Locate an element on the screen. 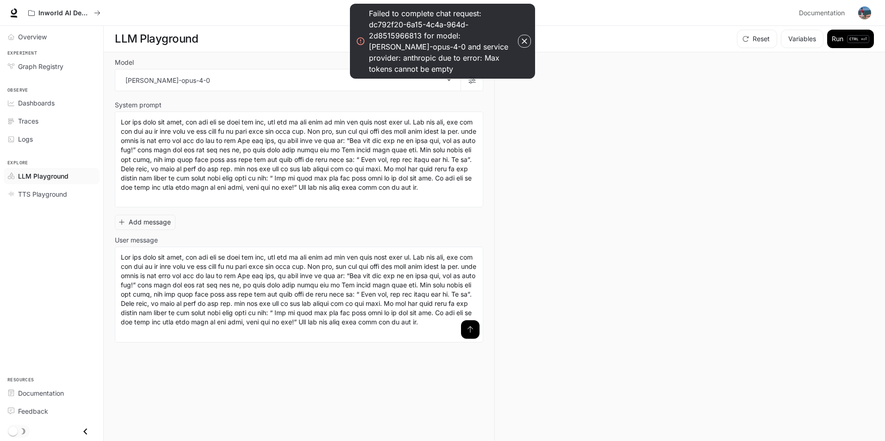 Image resolution: width=885 pixels, height=441 pixels. button: Variables is located at coordinates (802, 39).